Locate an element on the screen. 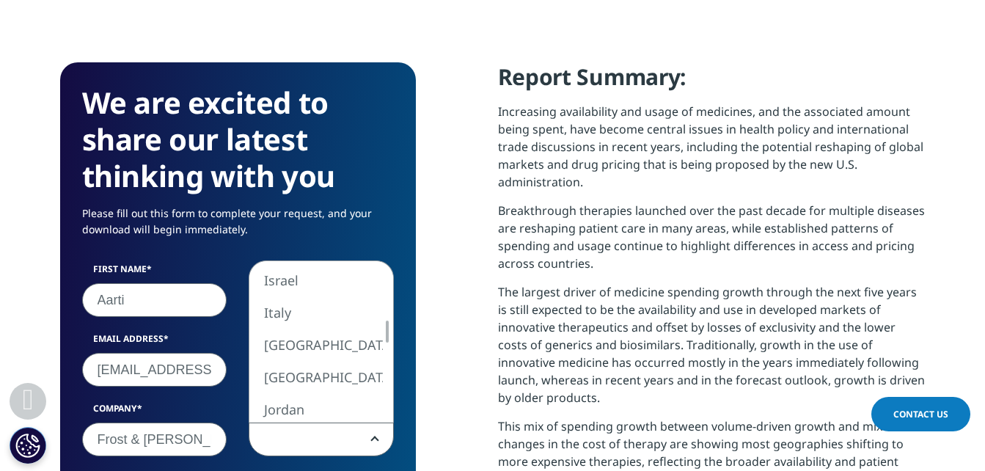  h4: Report Summary: is located at coordinates (712, 82).